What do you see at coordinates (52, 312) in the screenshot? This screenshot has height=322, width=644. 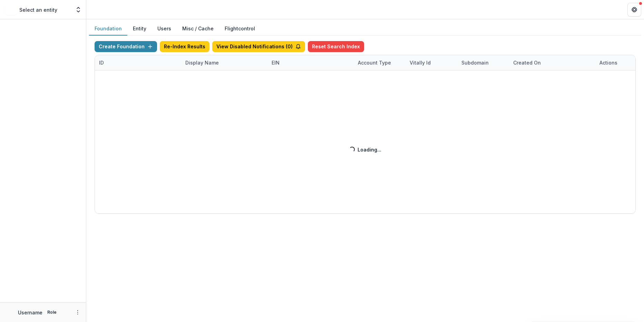 I see `p: Role` at bounding box center [52, 312].